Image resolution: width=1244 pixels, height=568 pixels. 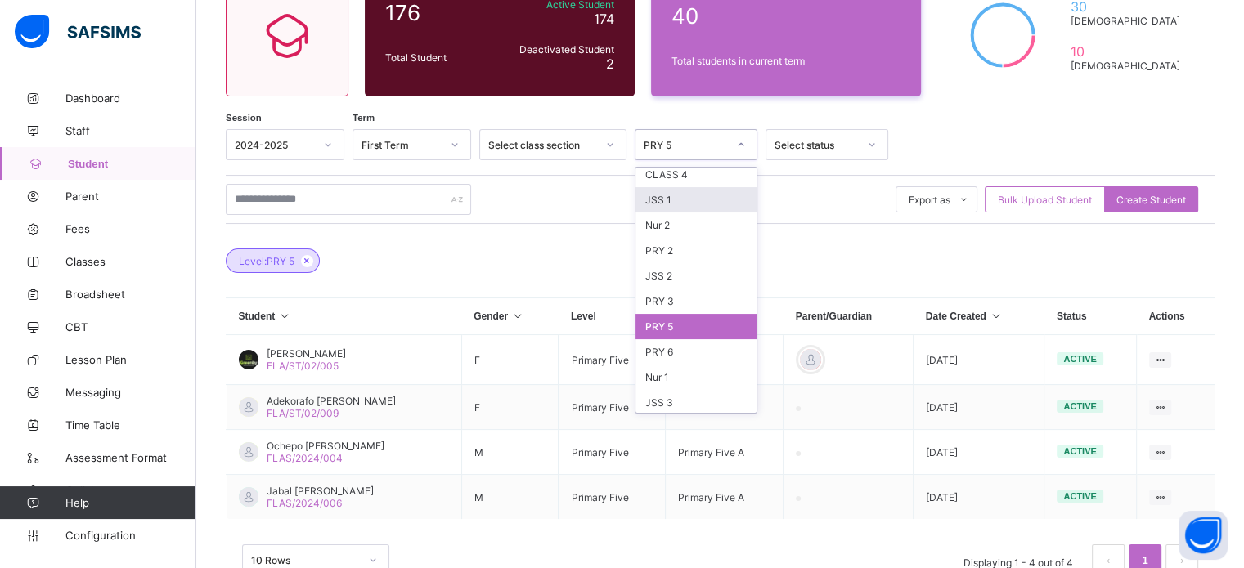 What do you see at coordinates (1203, 536) in the screenshot?
I see `button: Open asap` at bounding box center [1203, 536].